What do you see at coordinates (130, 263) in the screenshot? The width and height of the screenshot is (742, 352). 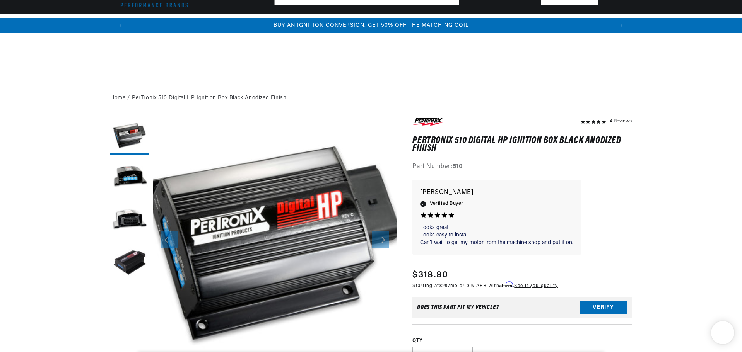 I see `button: Load image 4 in gallery view` at bounding box center [130, 263].